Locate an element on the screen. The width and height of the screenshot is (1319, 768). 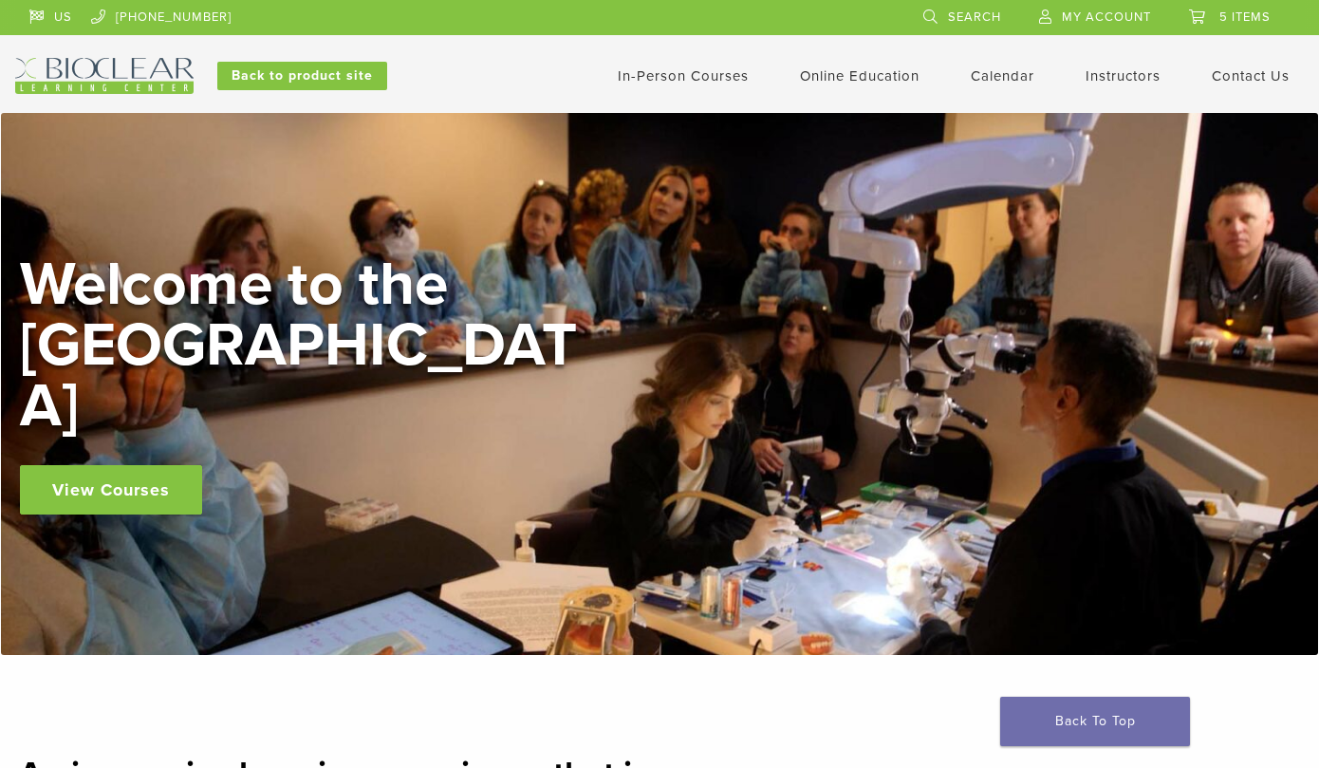
a: View Courses is located at coordinates (111, 490).